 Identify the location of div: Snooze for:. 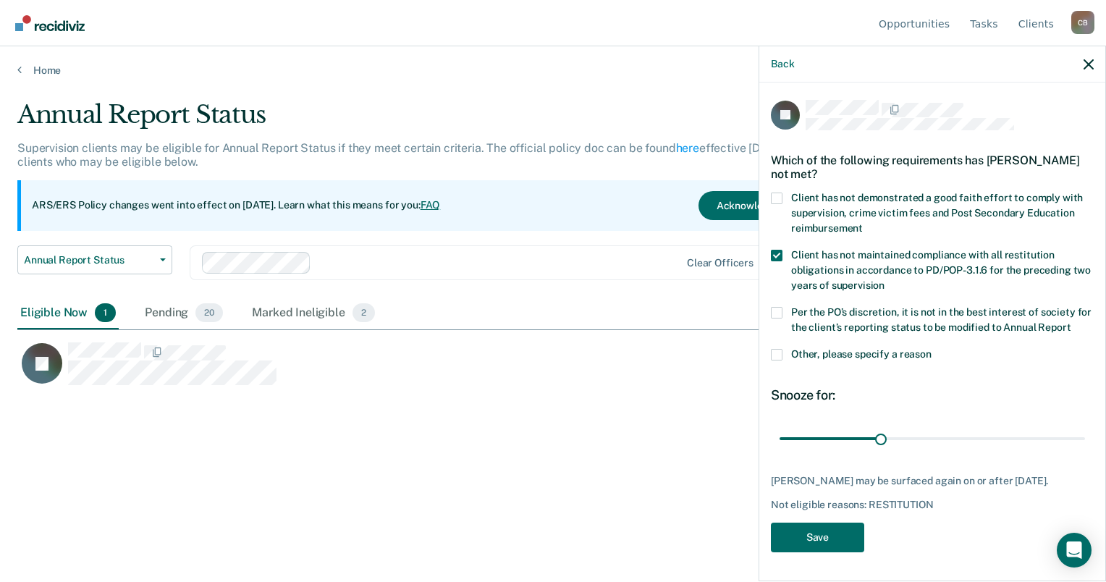
(932, 395).